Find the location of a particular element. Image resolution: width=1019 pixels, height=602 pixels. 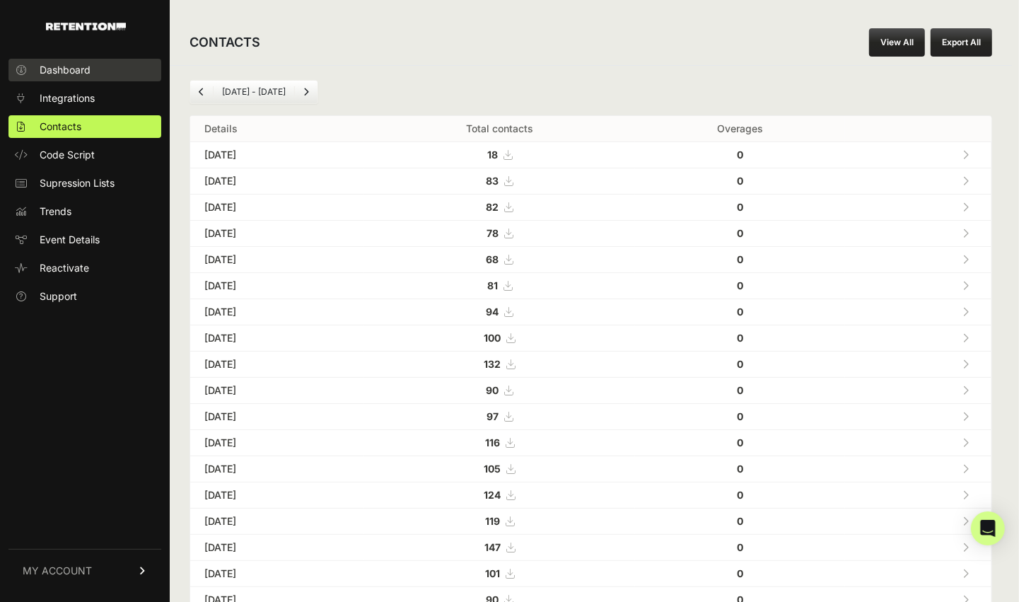

strong: 101 is located at coordinates (492, 573).